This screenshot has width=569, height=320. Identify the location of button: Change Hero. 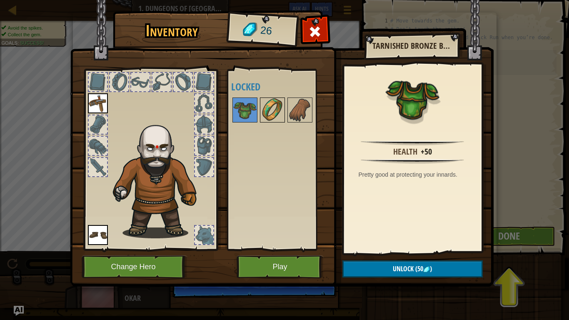
(135, 267).